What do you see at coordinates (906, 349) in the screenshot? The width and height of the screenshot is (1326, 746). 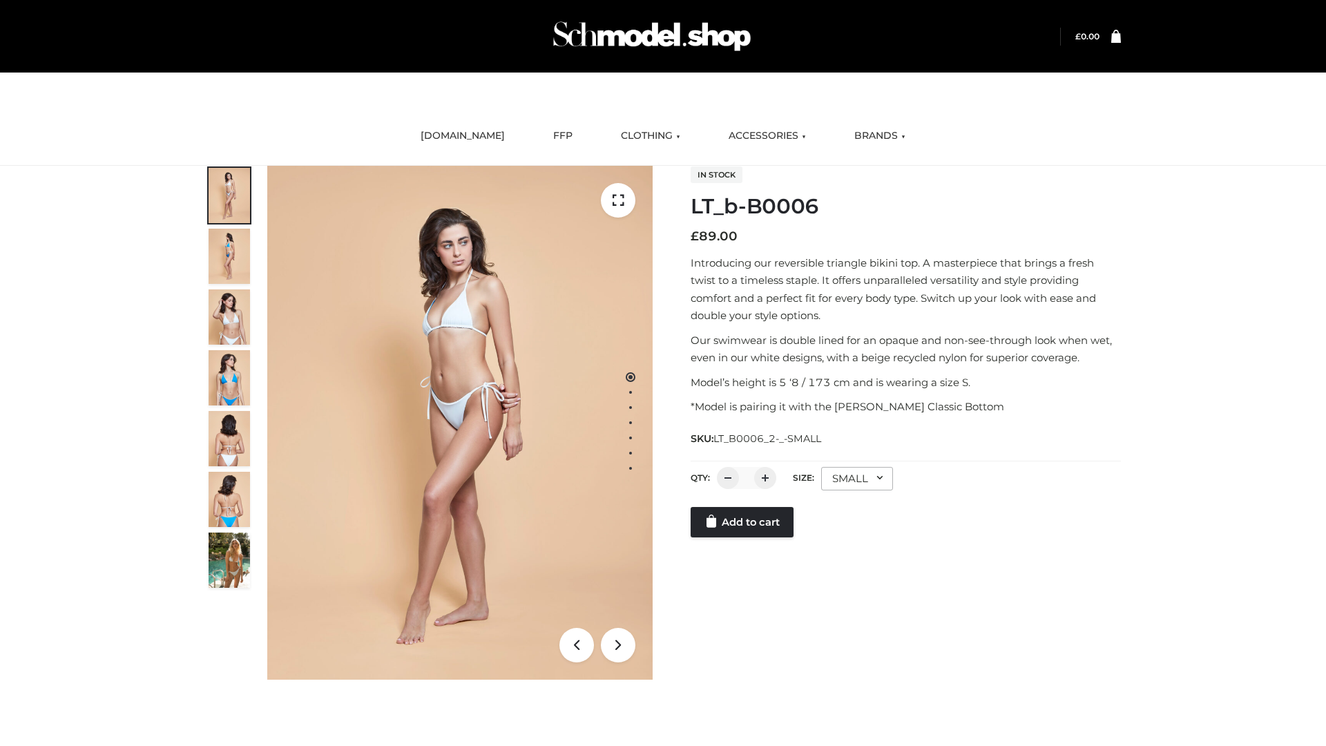 I see `p: Our swimwear is double lined for an opaque and non-see-through look when wet, even in our white d...` at bounding box center [906, 349].